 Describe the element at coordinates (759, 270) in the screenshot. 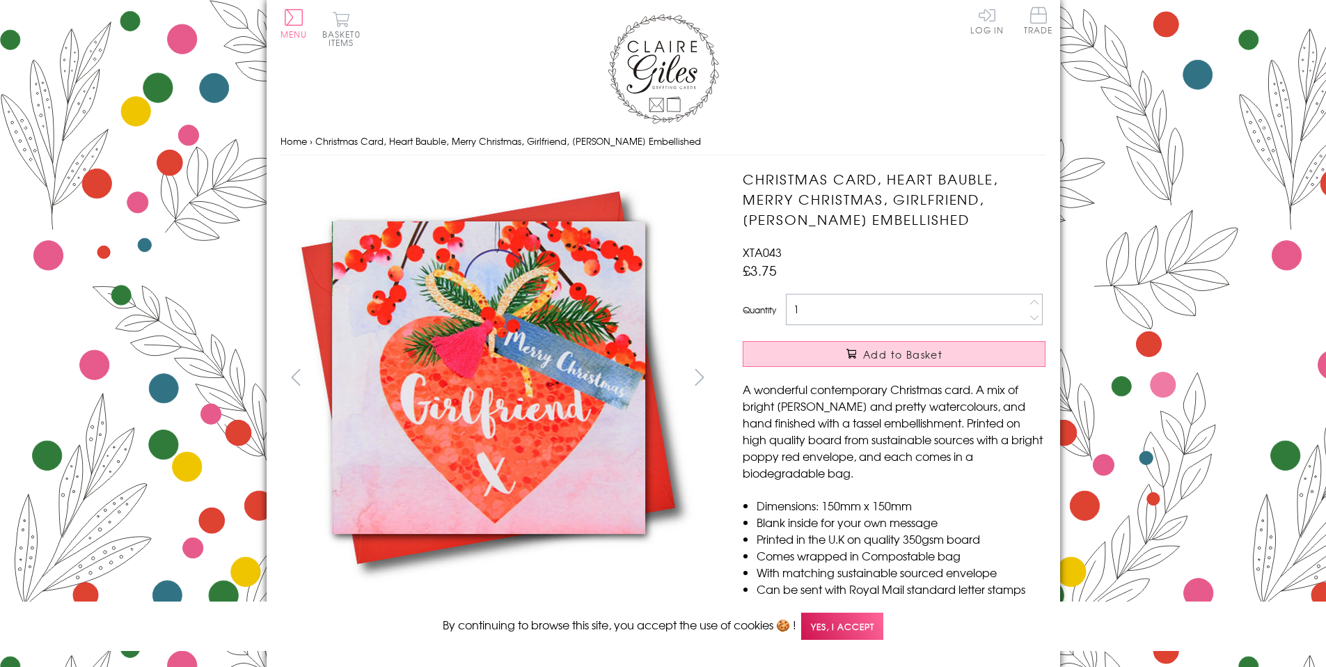

I see `span: £3.75` at that location.